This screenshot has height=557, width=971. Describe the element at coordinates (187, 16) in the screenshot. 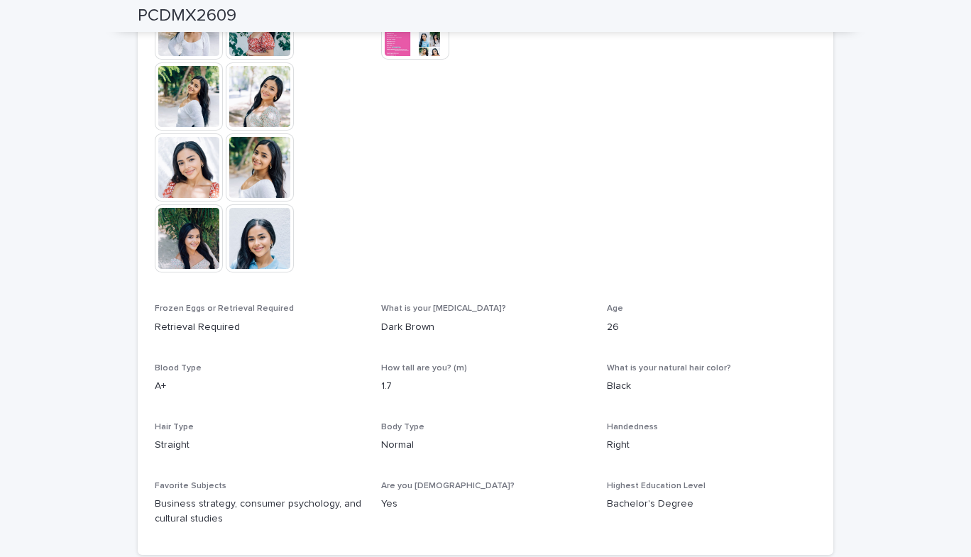

I see `h2: PCDMX2609` at that location.